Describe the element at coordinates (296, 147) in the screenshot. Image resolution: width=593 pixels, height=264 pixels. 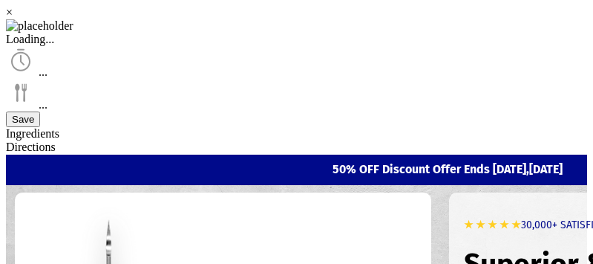
I see `div: Directions` at that location.